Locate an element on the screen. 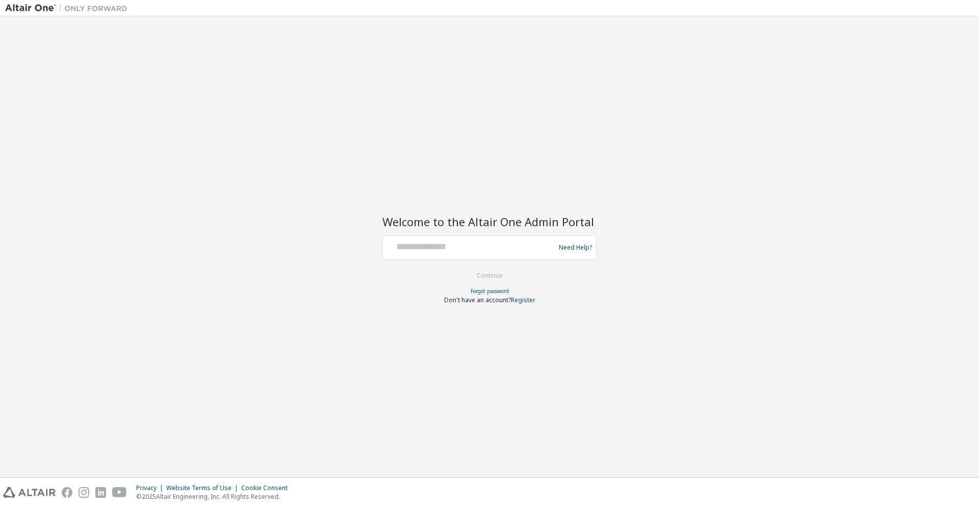  a: Need Help? is located at coordinates (575, 247).